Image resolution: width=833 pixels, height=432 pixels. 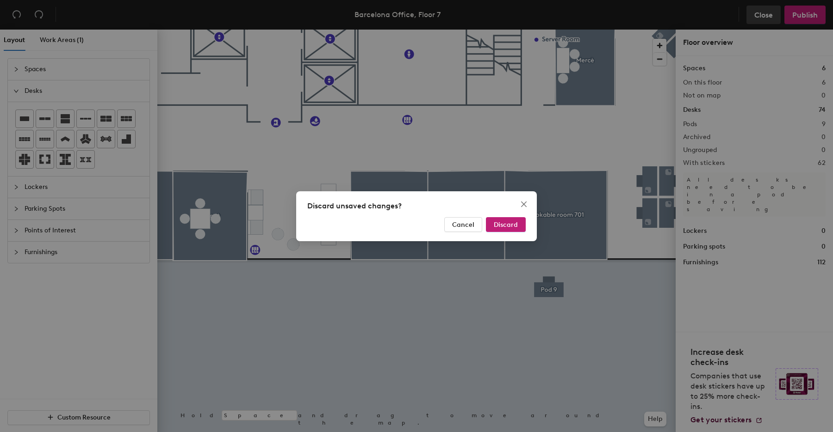 I want to click on span: Cancel, so click(x=463, y=224).